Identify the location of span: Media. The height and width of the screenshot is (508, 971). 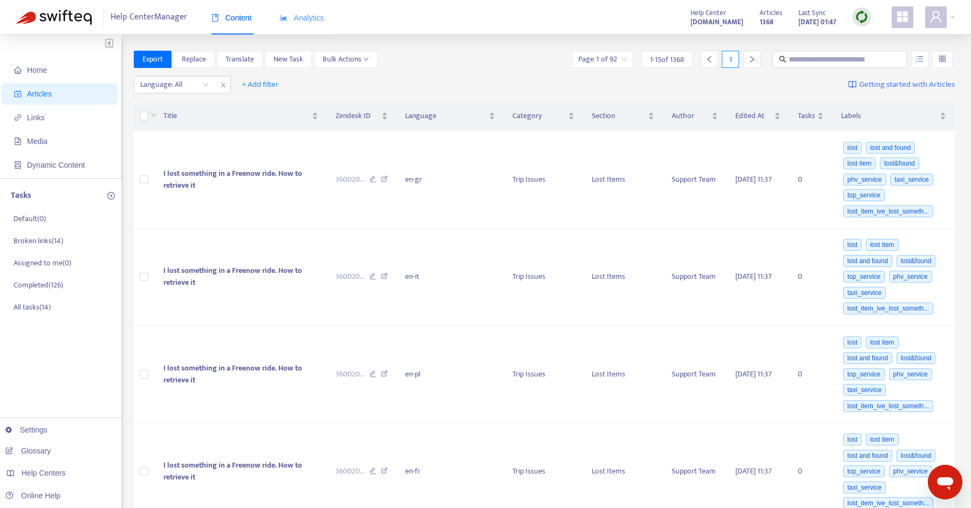
(37, 141).